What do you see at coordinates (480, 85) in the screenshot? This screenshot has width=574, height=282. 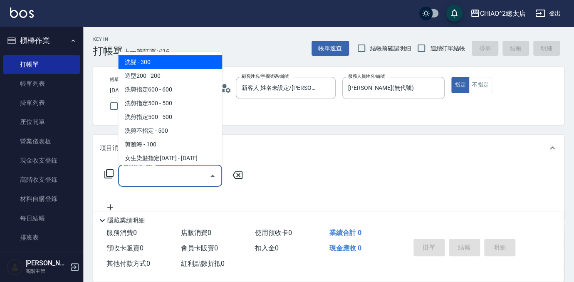 I see `button: 不指定` at bounding box center [480, 85].